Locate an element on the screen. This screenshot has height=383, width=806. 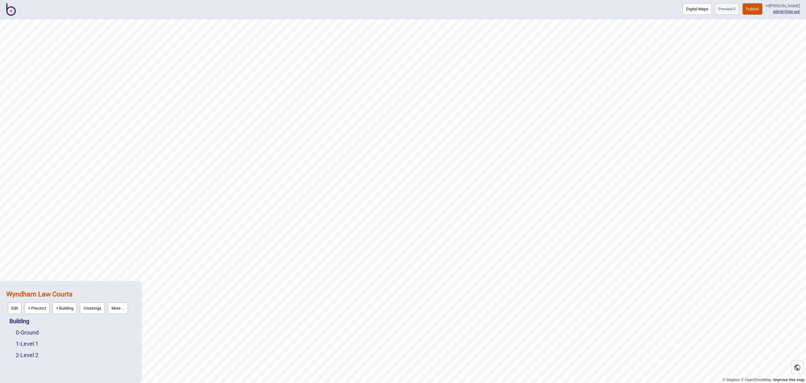
strong: Wyndham Law Courts is located at coordinates (39, 294).